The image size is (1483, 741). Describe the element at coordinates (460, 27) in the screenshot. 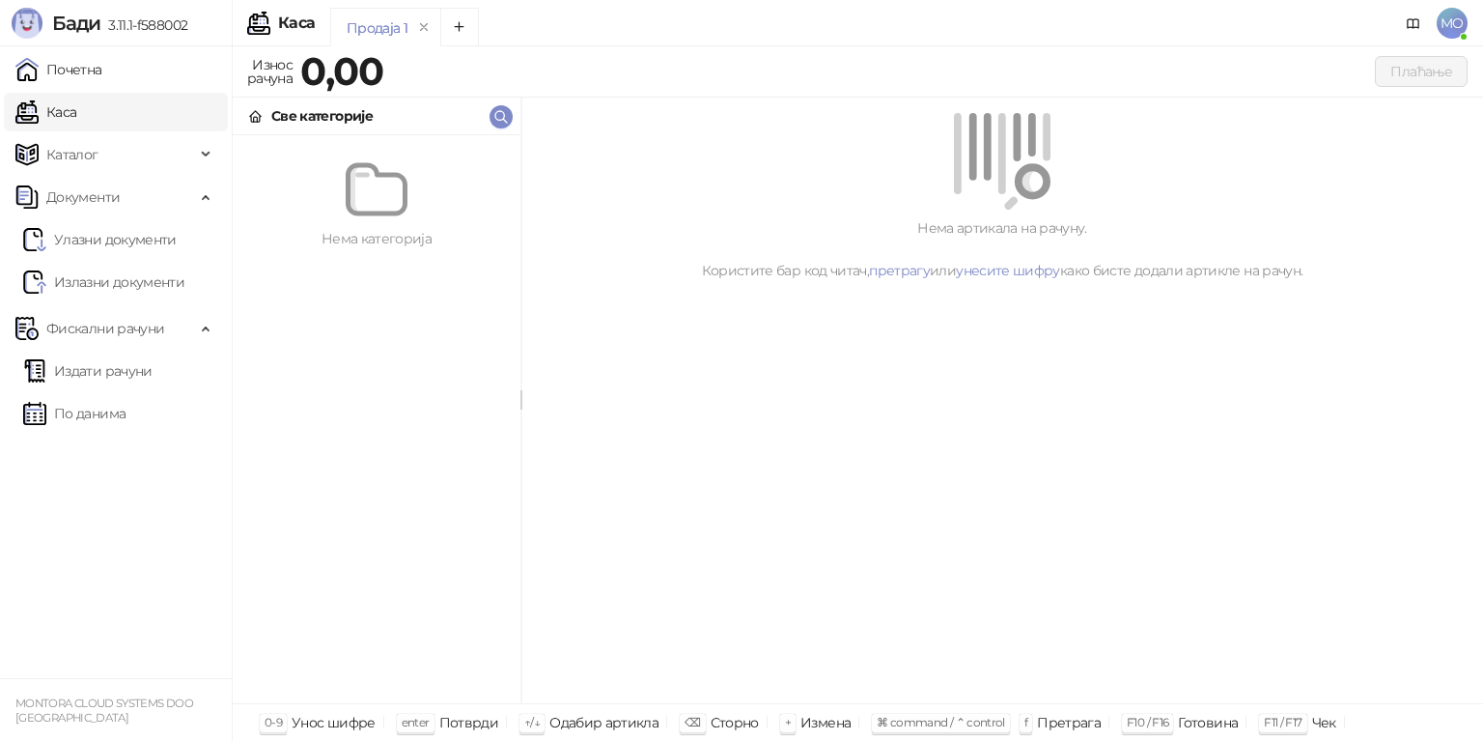

I see `button: Add tab` at that location.